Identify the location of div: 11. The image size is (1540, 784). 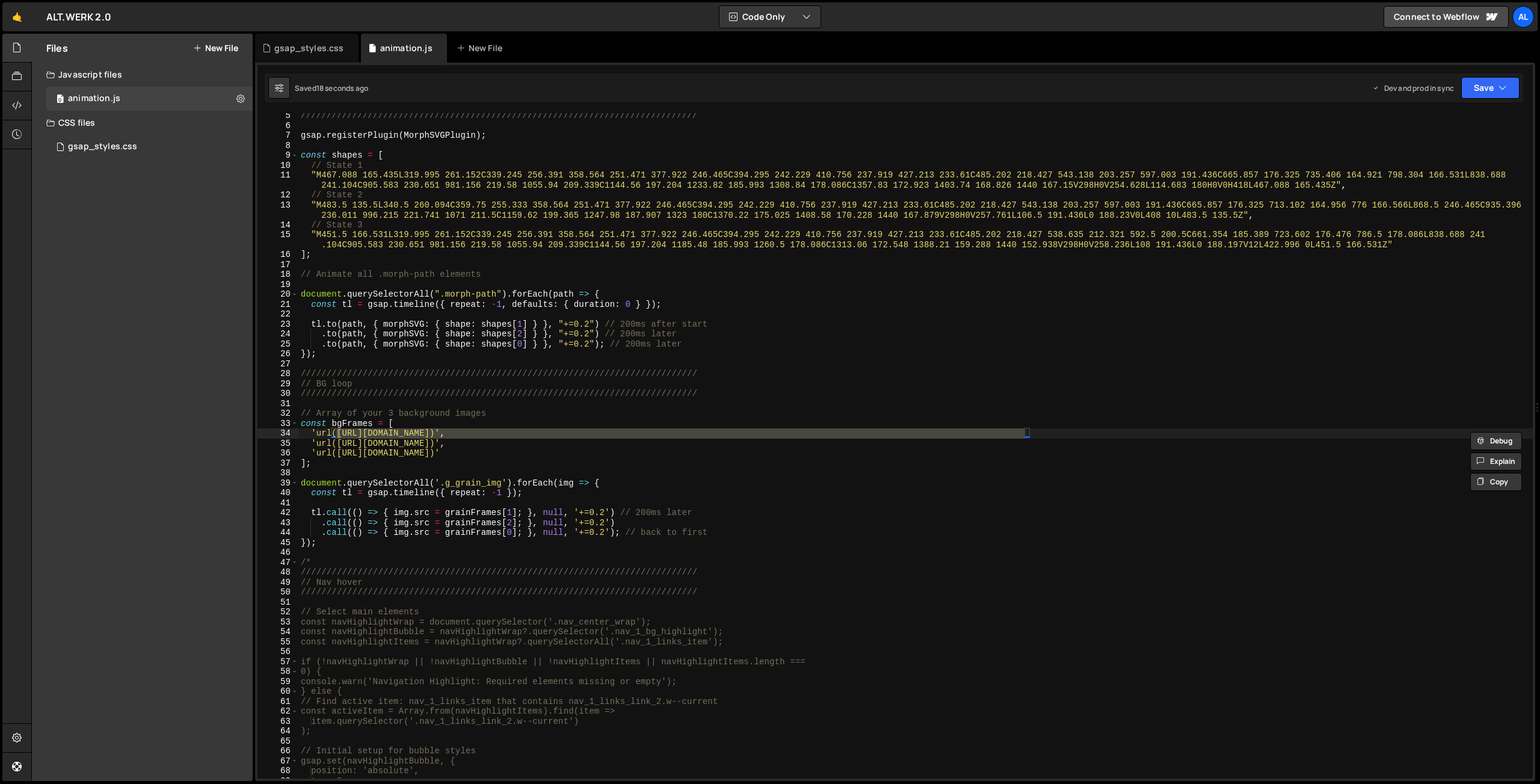
(278, 180).